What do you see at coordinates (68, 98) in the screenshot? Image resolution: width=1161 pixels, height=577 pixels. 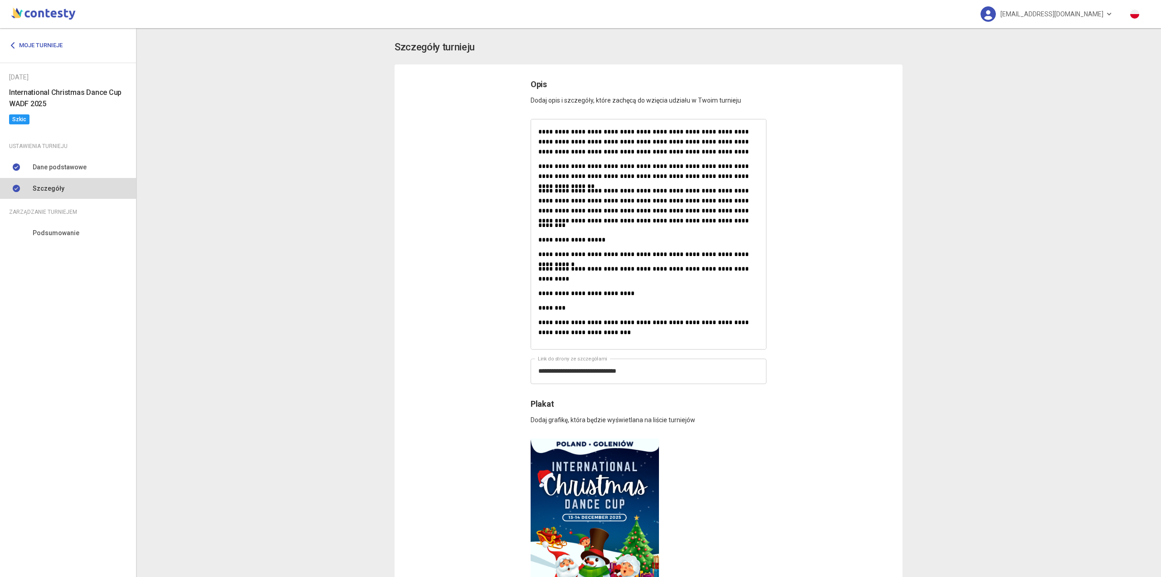 I see `h6: International Christmas Dance Cup WADF 2025` at bounding box center [68, 98].